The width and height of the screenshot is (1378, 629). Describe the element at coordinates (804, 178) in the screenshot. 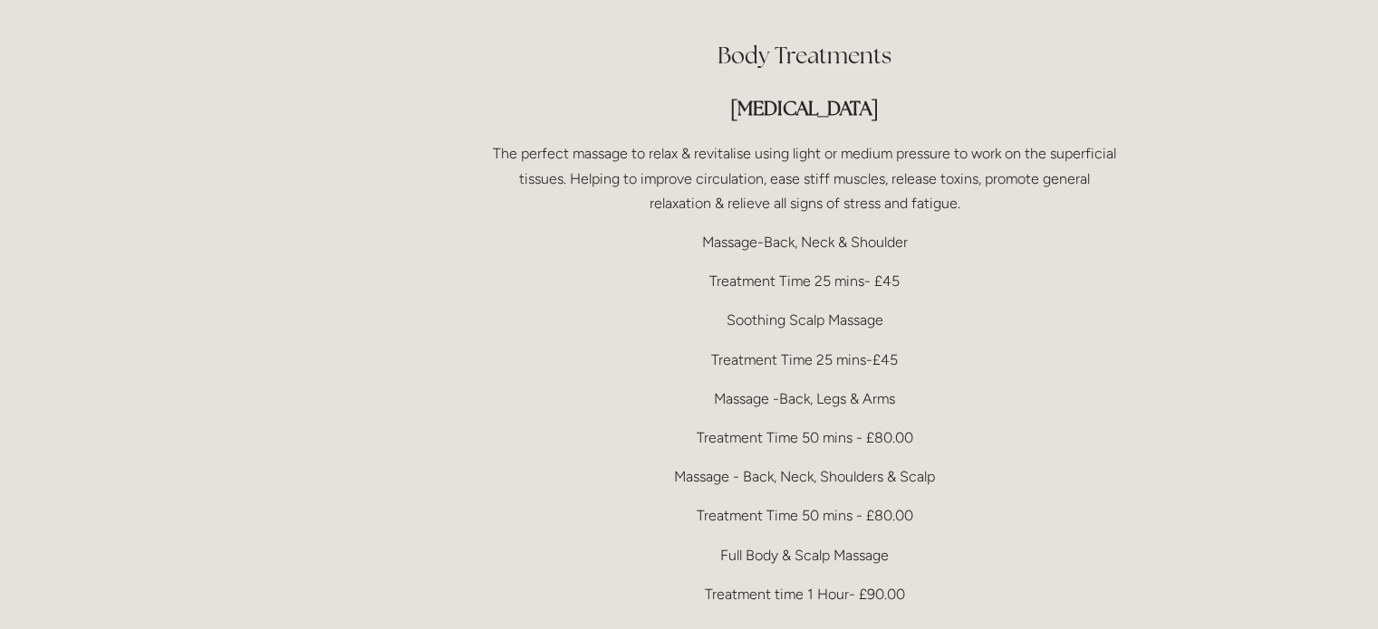

I see `p: The perfect massage to relax & revitalise using light or medium pressure to work on the superfici...` at that location.